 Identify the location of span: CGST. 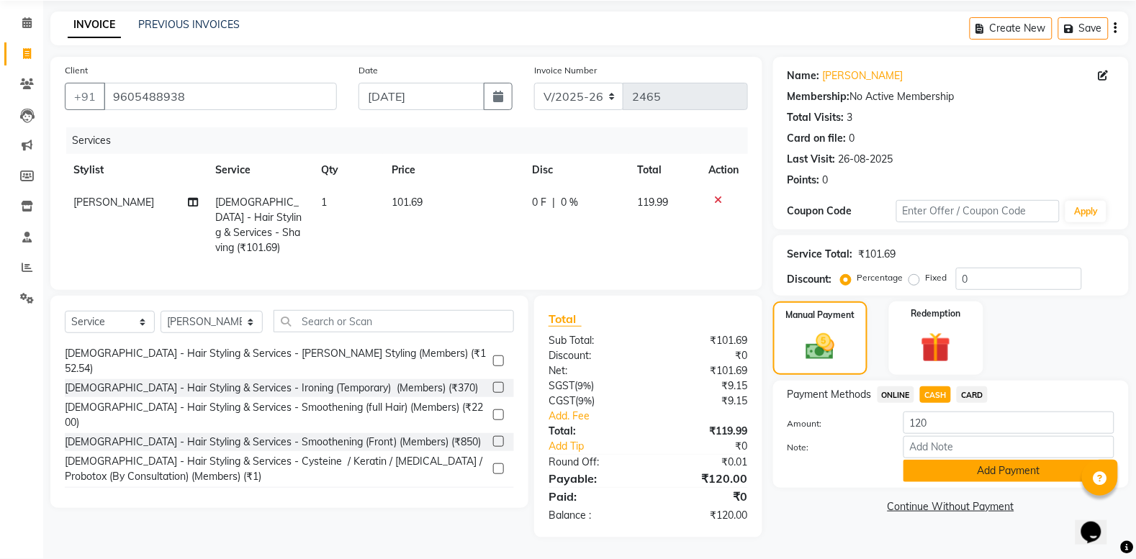
(561, 401).